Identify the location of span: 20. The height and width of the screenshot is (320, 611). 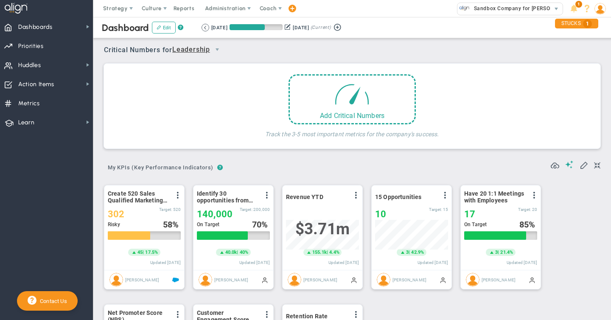
(535, 209).